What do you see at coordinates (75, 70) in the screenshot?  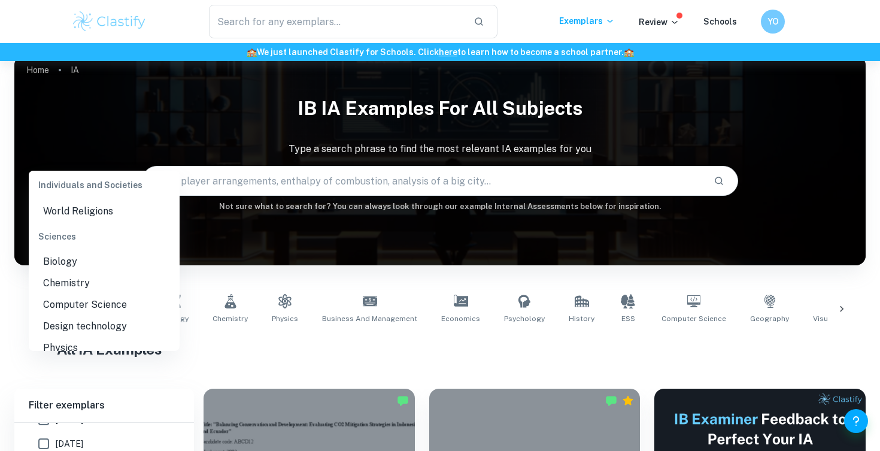 I see `p: IA` at bounding box center [75, 70].